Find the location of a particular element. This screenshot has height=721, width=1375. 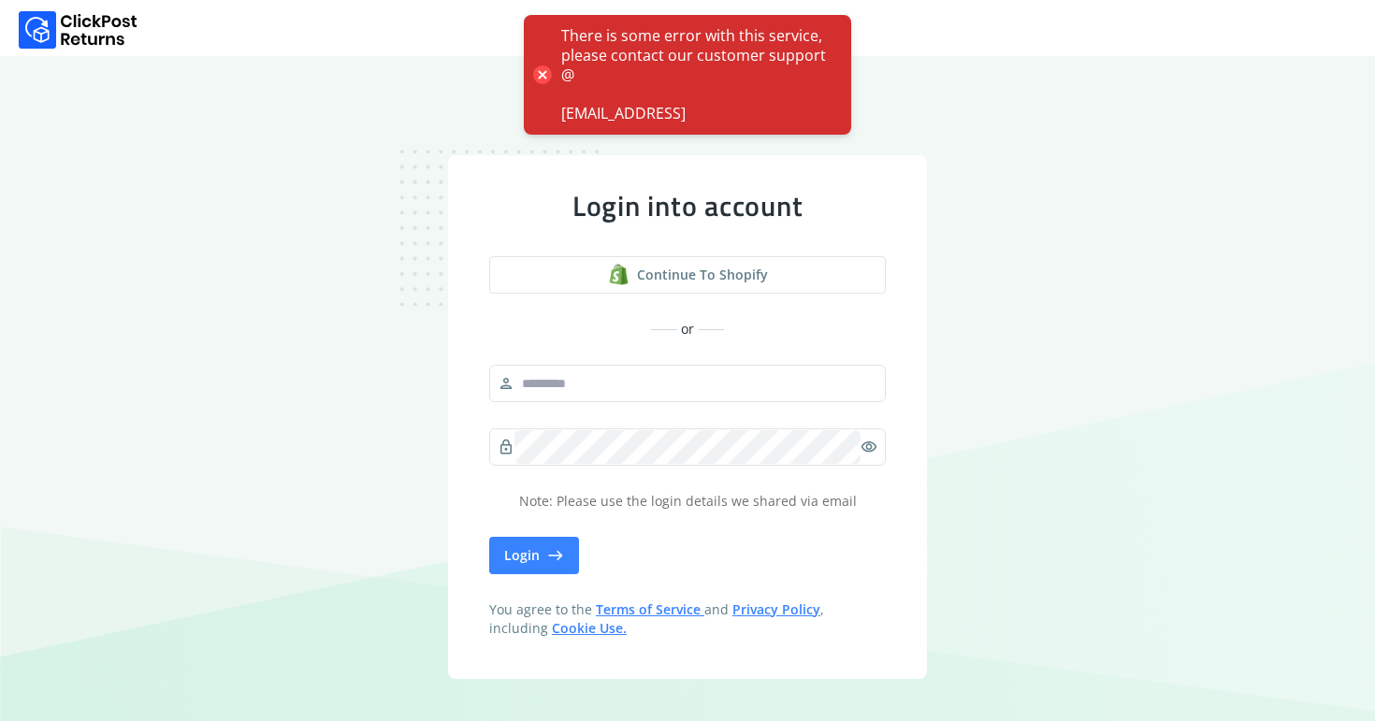

span: visibility is located at coordinates (869, 447).